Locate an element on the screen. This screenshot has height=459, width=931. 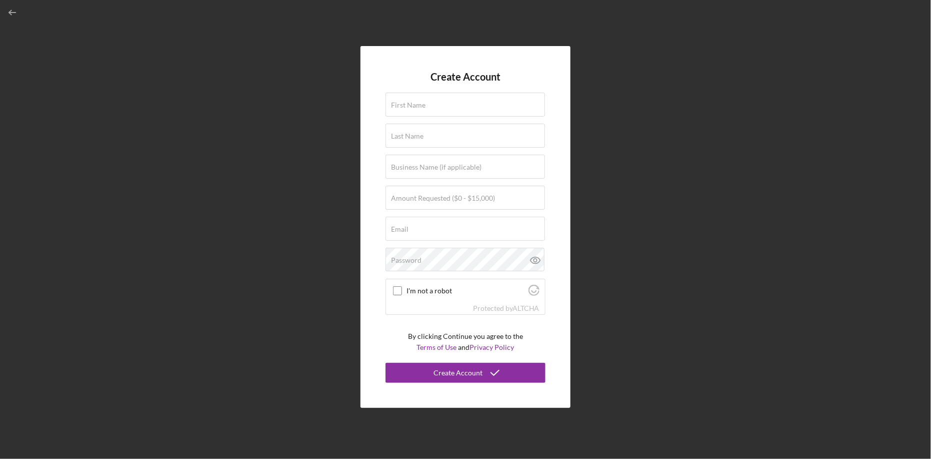
p: By clicking Continue you agree to the and is located at coordinates (466, 342).